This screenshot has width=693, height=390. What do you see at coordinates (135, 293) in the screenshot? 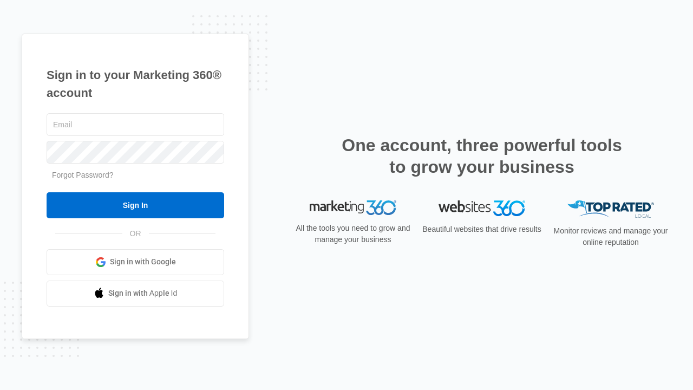
I see `a: Sign in with Apple Id` at bounding box center [135, 293].